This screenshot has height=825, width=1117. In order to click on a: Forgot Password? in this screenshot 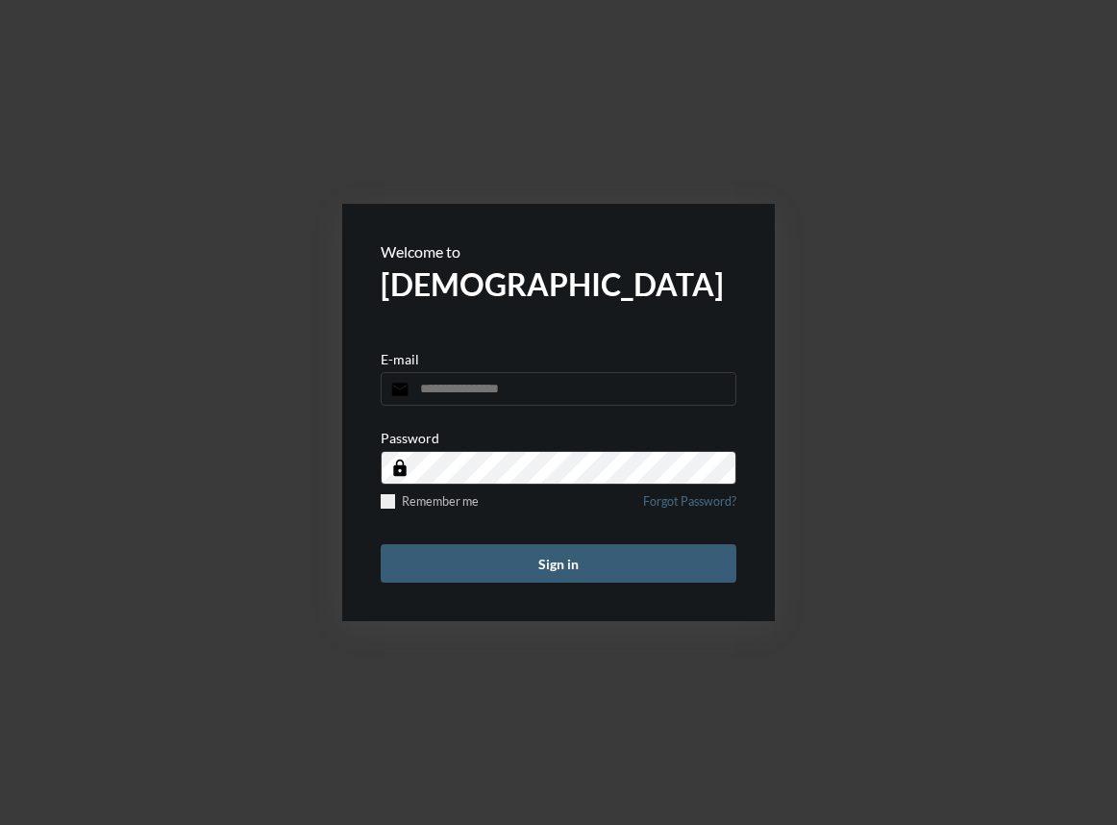, I will do `click(689, 506)`.